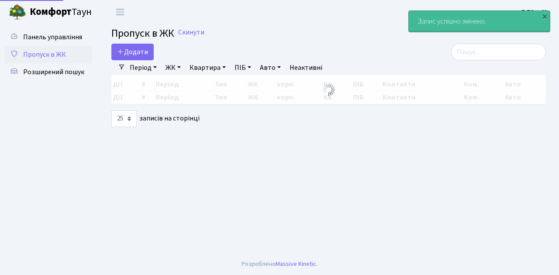 This screenshot has width=559, height=275. I want to click on button: Переключити навігацію, so click(120, 12).